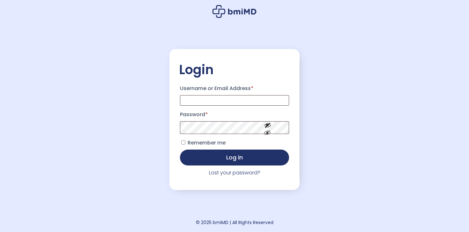 The image size is (469, 232). I want to click on h2: Login, so click(234, 70).